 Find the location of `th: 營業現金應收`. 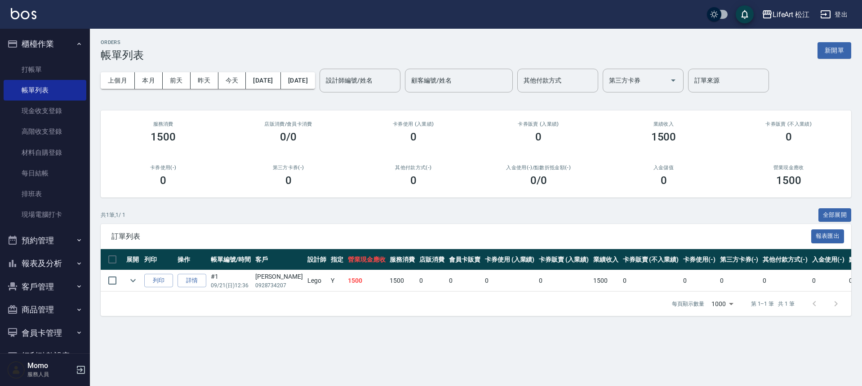

th: 營業現金應收 is located at coordinates (367, 260).